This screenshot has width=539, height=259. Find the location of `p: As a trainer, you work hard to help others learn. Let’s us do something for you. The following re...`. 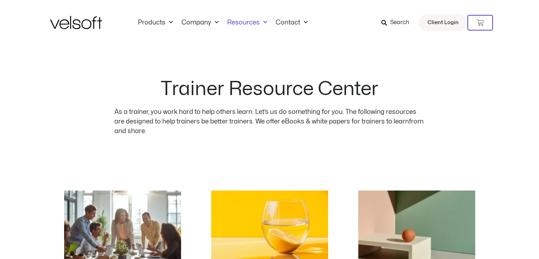

p: As a trainer, you work hard to help others learn. Let’s us do something for you. The following re... is located at coordinates (269, 121).